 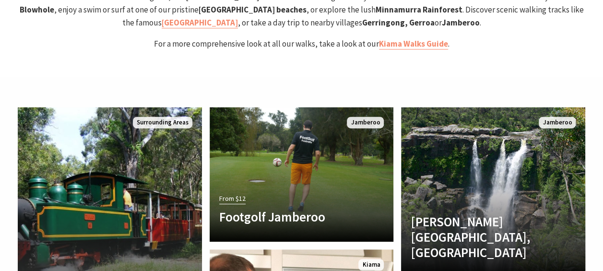 I want to click on strong: Minnamurra Rainforest, so click(x=419, y=10).